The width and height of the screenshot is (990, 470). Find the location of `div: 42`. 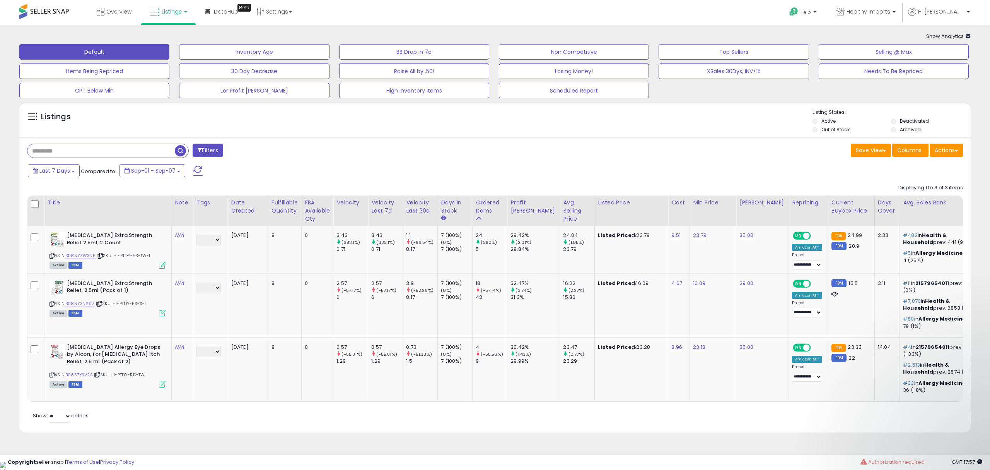

div: 42 is located at coordinates (491, 297).